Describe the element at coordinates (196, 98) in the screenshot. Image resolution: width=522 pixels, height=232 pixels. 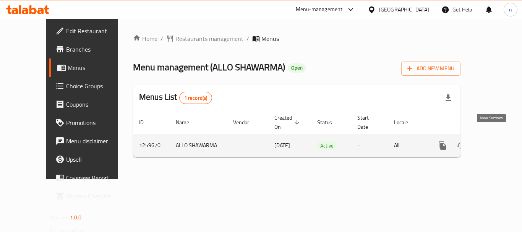
I see `span: 1 record(s)` at that location.